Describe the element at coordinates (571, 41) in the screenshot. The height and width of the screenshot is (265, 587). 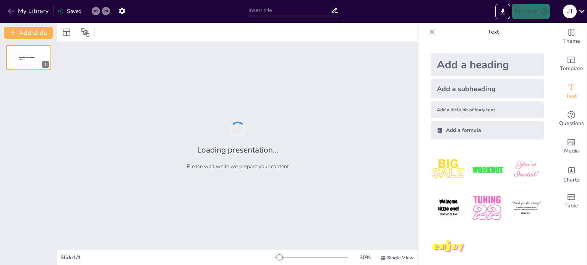
I see `span: Theme` at that location.